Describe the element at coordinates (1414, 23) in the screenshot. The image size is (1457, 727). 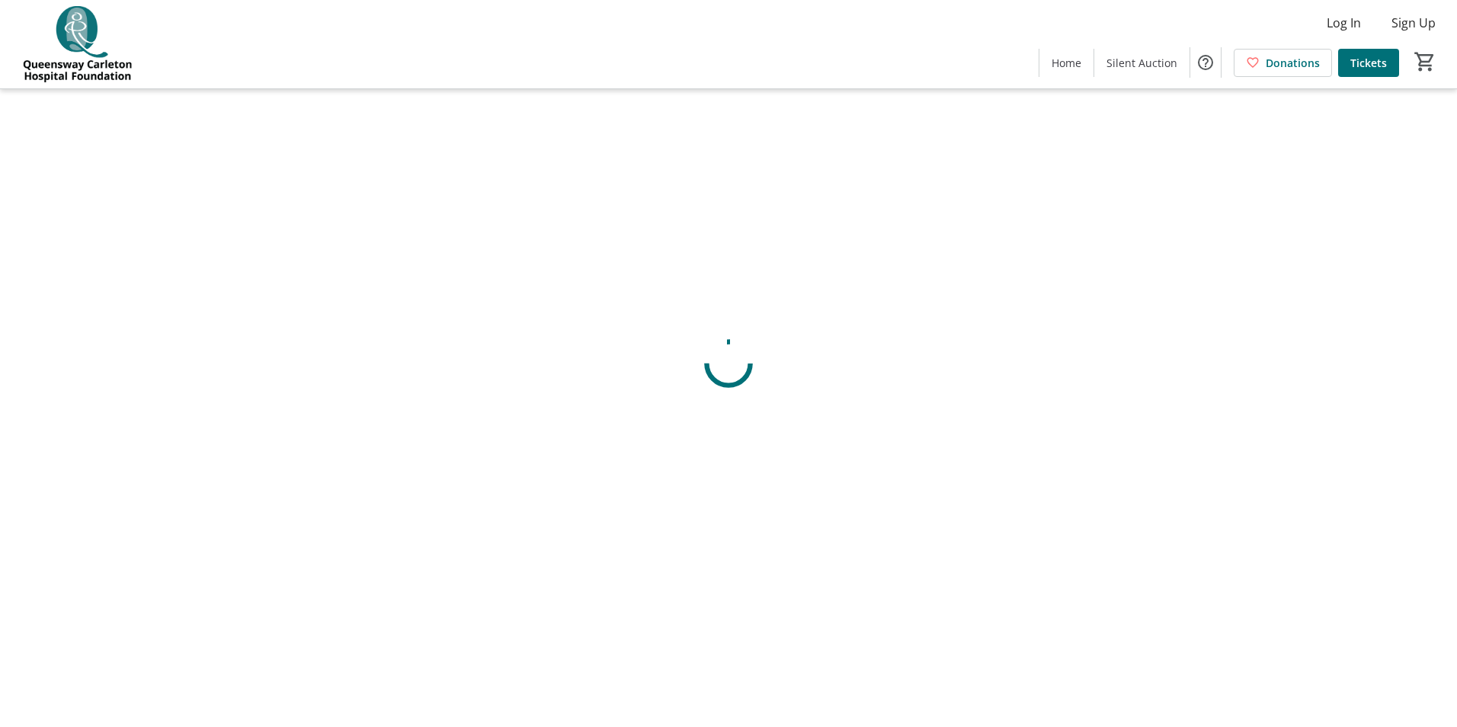
I see `button: Sign Up` at that location.